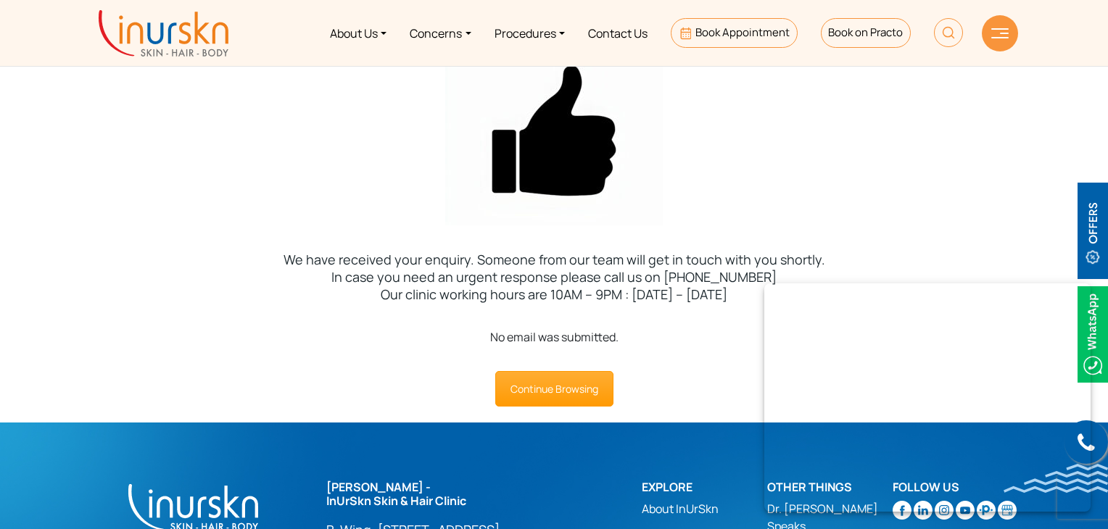 Image resolution: width=1108 pixels, height=529 pixels. I want to click on span: Book Appointment, so click(743, 32).